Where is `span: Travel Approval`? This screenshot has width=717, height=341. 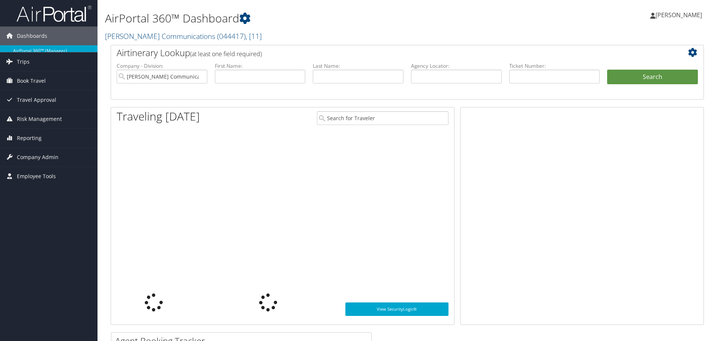 span: Travel Approval is located at coordinates (36, 100).